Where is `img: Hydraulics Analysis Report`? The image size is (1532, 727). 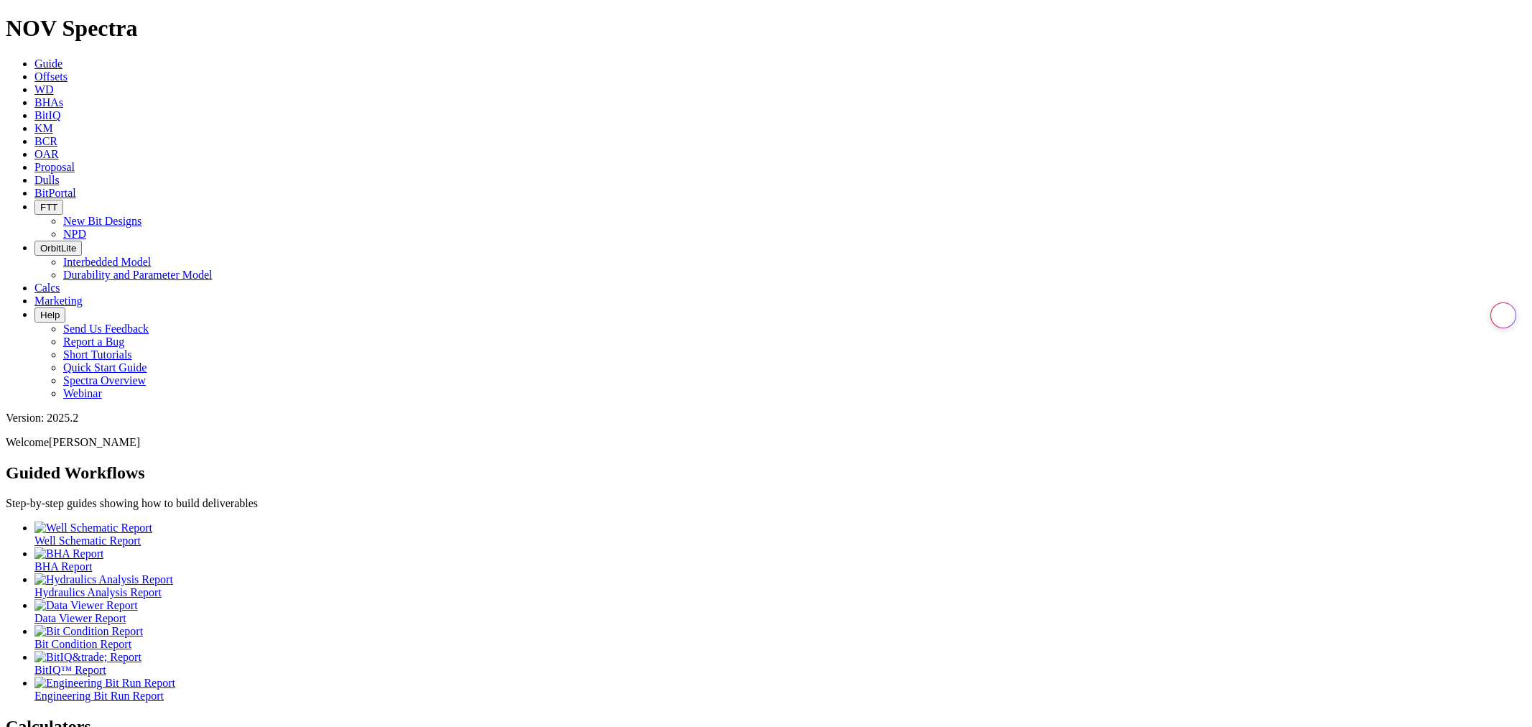
img: Hydraulics Analysis Report is located at coordinates (103, 580).